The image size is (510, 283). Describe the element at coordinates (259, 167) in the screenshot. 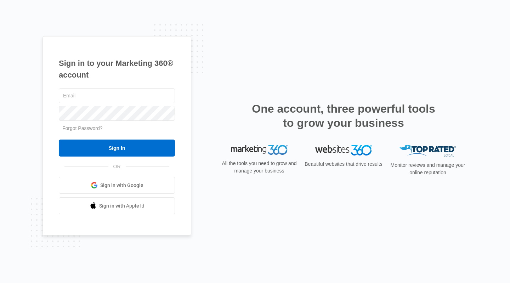

I see `p: All the tools you need to grow and manage your business` at that location.